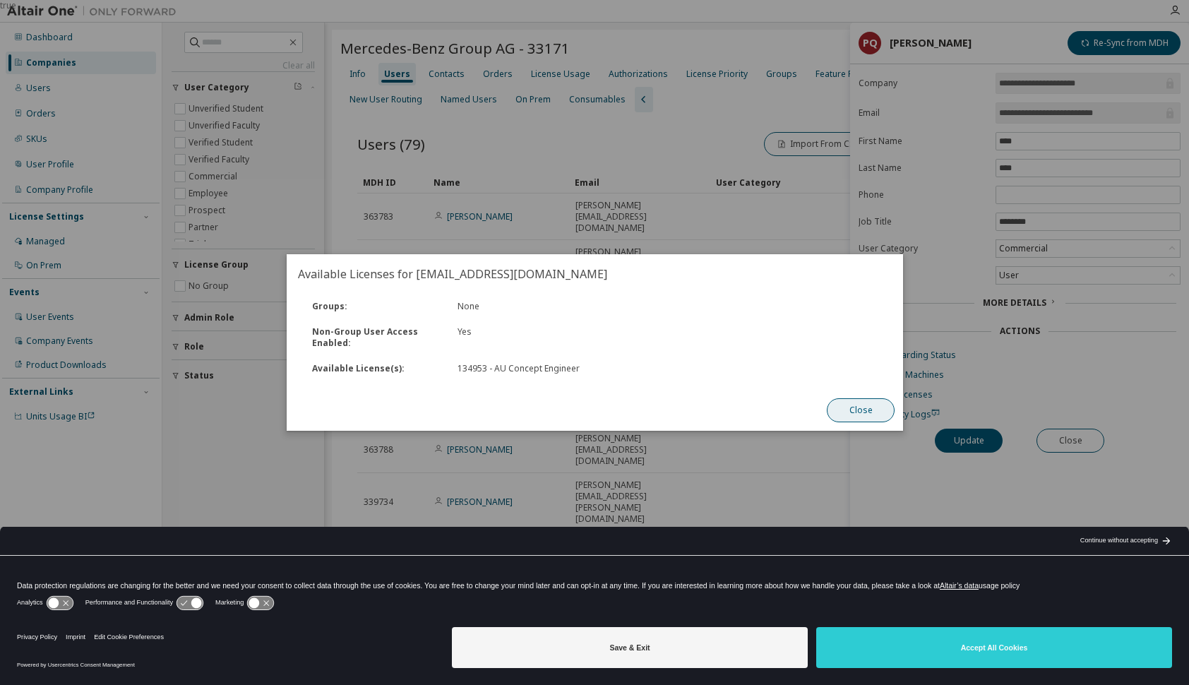 This screenshot has width=1189, height=685. I want to click on div: Yes, so click(558, 337).